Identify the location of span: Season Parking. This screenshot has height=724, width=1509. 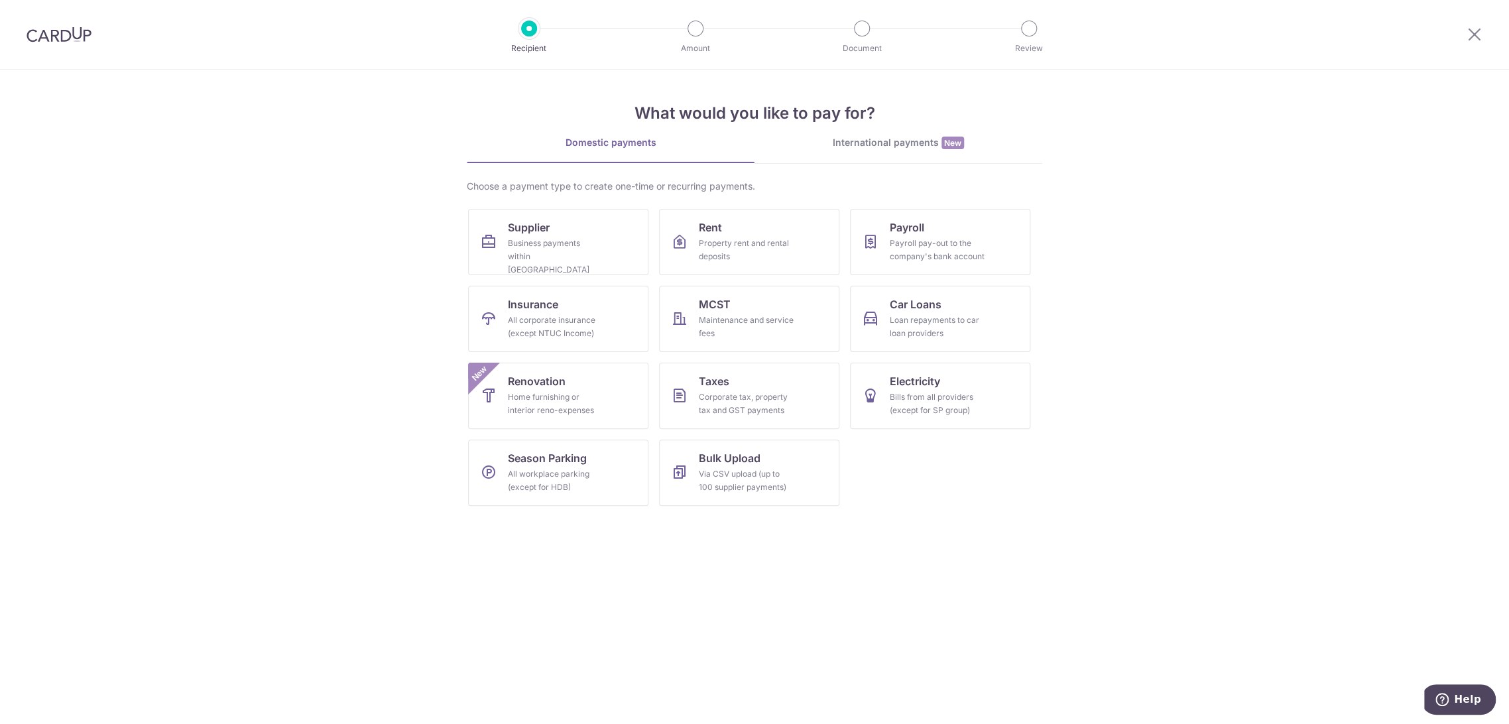
(547, 458).